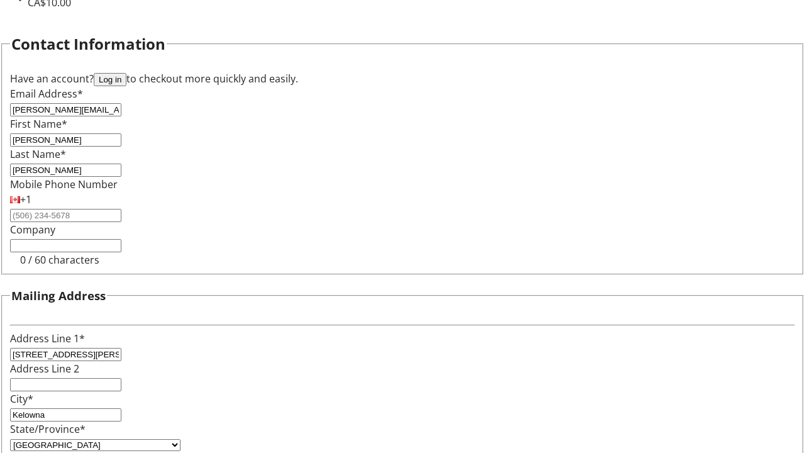 The width and height of the screenshot is (805, 453). I want to click on label: Address Line 2, so click(45, 368).